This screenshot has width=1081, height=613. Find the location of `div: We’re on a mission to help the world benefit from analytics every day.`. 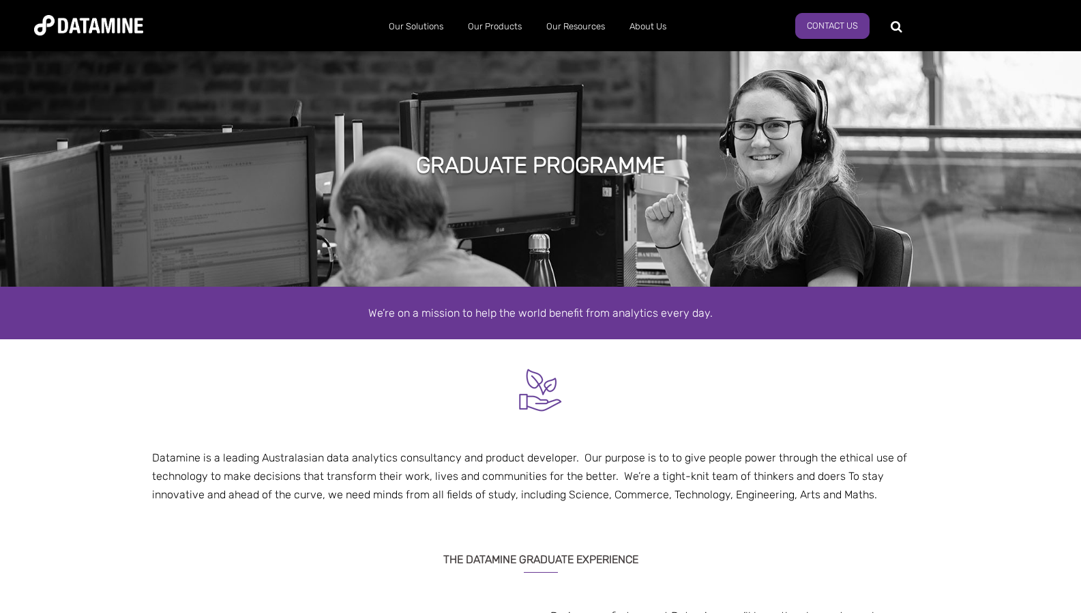

div: We’re on a mission to help the world benefit from analytics every day. is located at coordinates (541, 312).